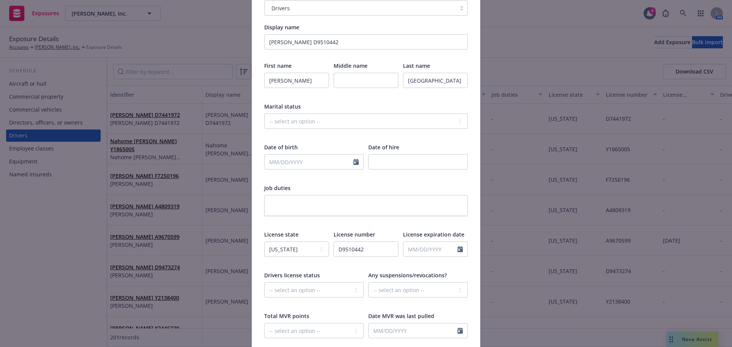 Image resolution: width=732 pixels, height=347 pixels. What do you see at coordinates (434, 235) in the screenshot?
I see `span: License expiration date` at bounding box center [434, 235].